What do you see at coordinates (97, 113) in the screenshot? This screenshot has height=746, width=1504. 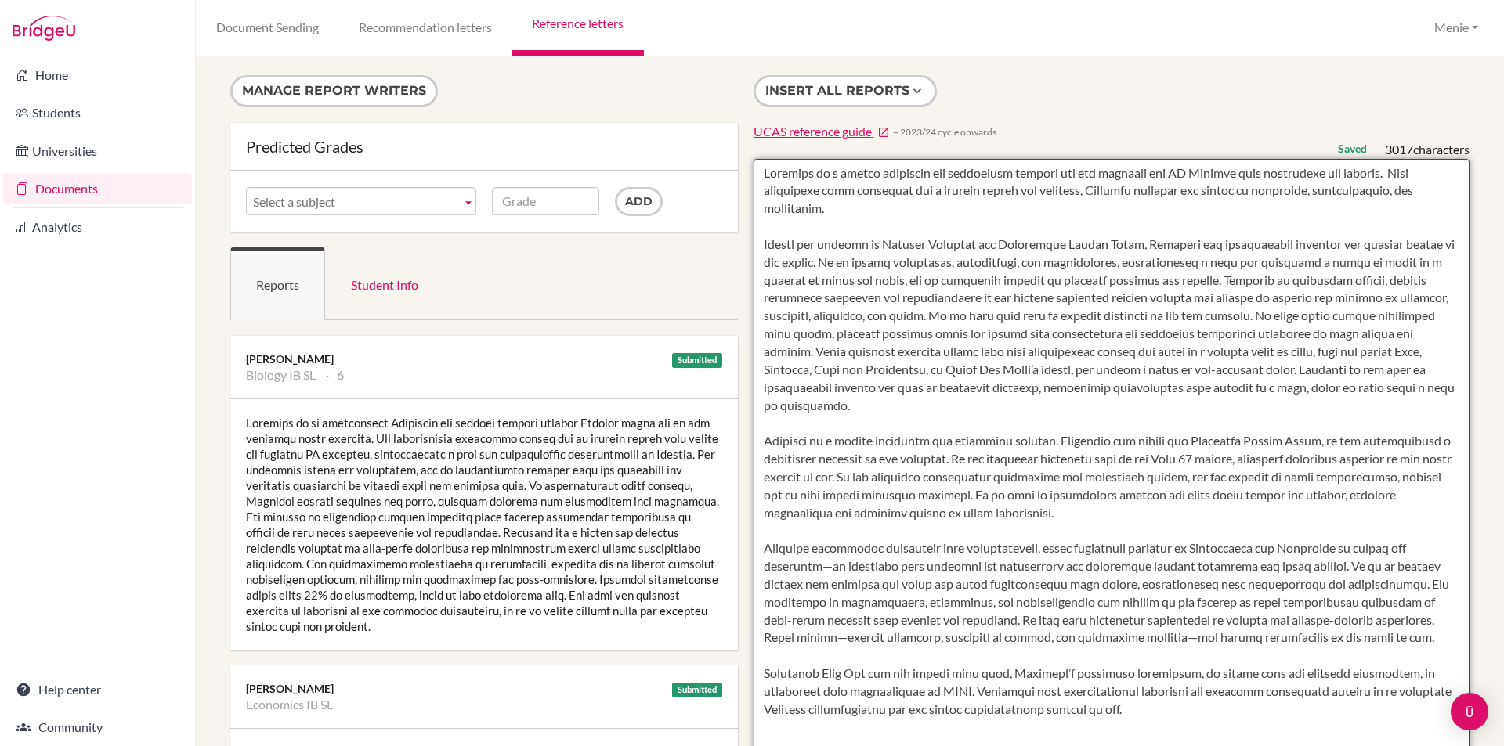 I see `a: Students` at bounding box center [97, 113].